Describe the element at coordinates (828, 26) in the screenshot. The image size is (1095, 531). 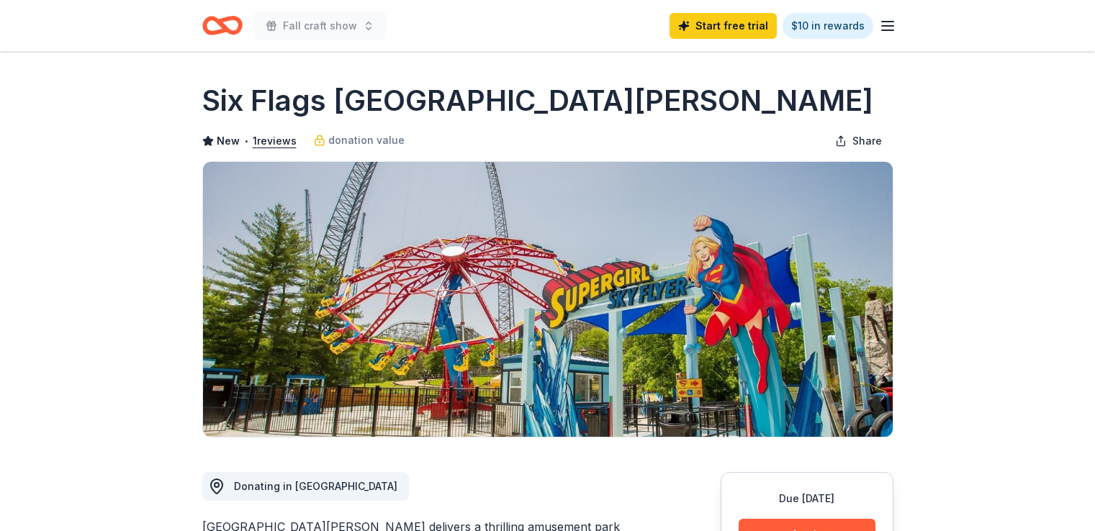
I see `a: $10 in rewards` at that location.